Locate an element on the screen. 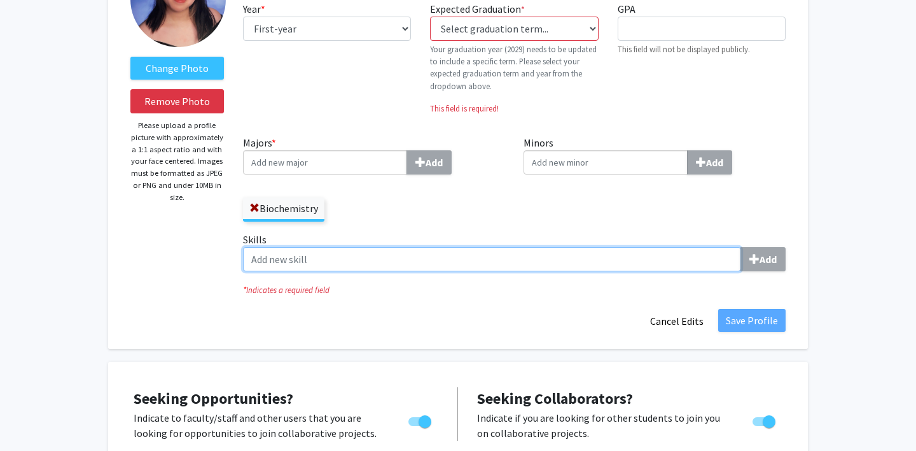 The image size is (916, 451). label: Biochemistry is located at coordinates (284, 208).